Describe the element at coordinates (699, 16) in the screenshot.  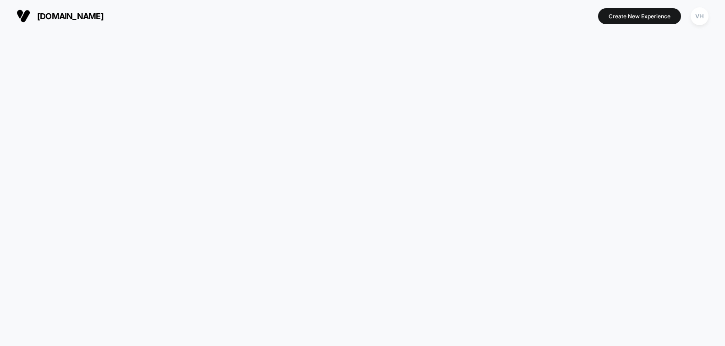
I see `button: VH` at that location.